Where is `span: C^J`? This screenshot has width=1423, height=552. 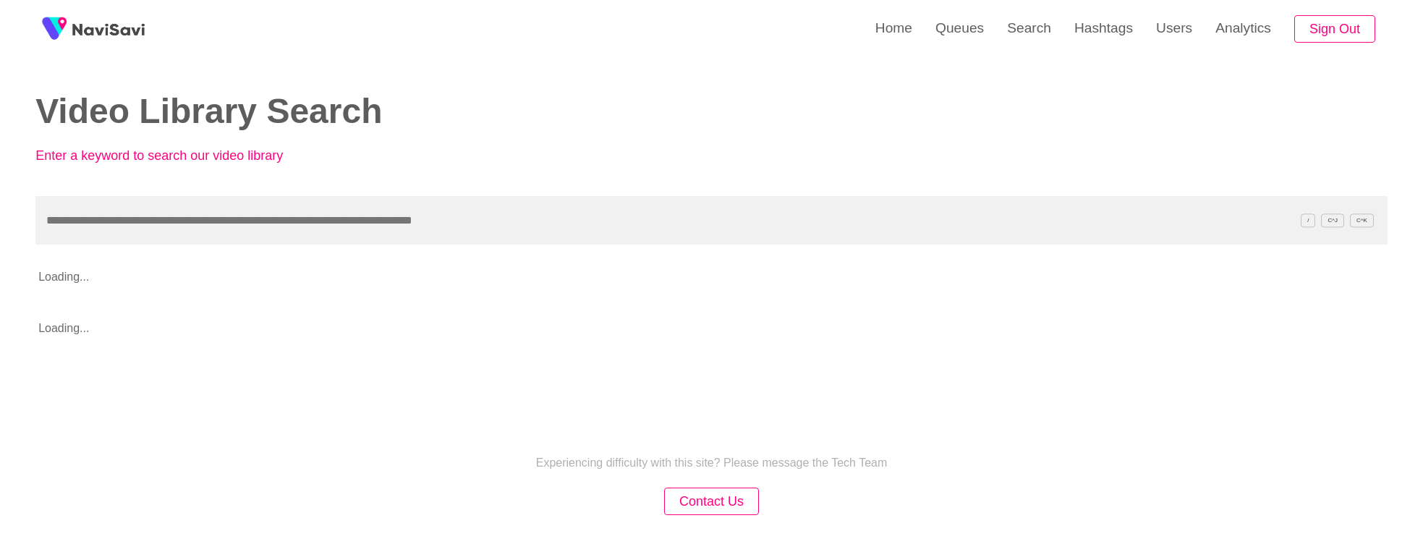 span: C^J is located at coordinates (1332, 220).